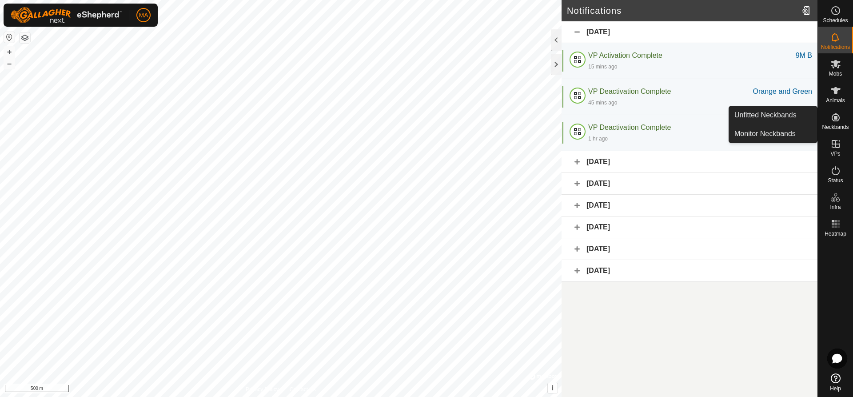 The height and width of the screenshot is (397, 853). I want to click on button: Map Layers, so click(25, 38).